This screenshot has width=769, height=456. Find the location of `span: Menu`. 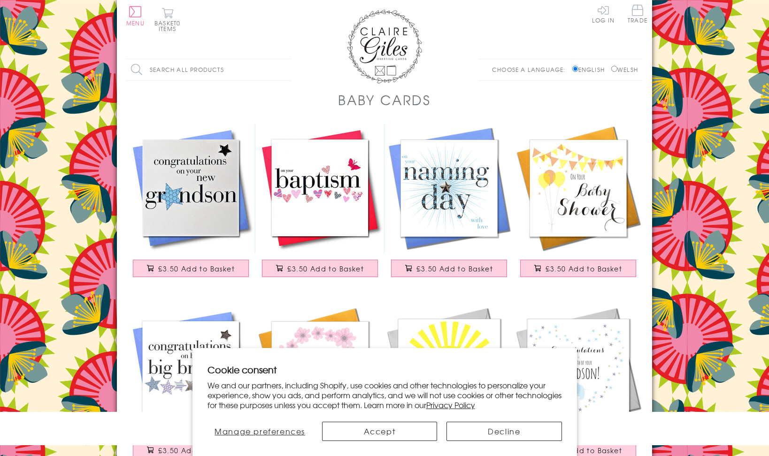

span: Menu is located at coordinates (135, 23).